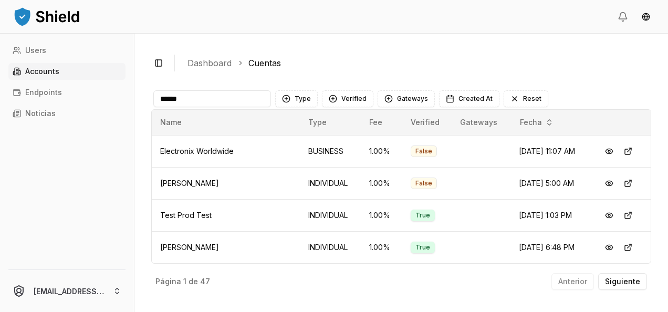 This screenshot has width=668, height=312. I want to click on button: Reset filters, so click(525, 99).